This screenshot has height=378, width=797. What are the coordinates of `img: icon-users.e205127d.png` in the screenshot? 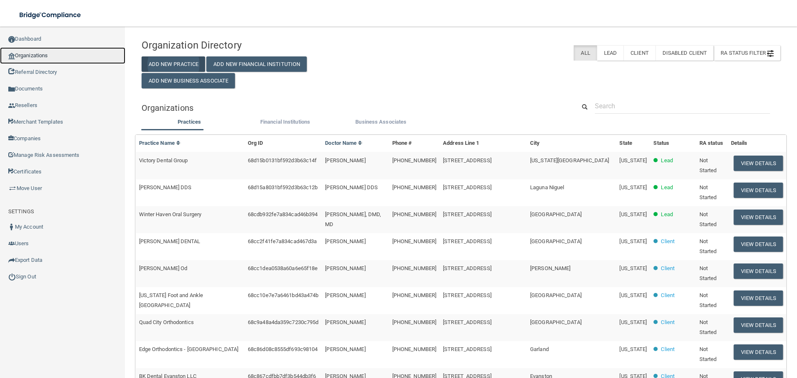 It's located at (12, 244).